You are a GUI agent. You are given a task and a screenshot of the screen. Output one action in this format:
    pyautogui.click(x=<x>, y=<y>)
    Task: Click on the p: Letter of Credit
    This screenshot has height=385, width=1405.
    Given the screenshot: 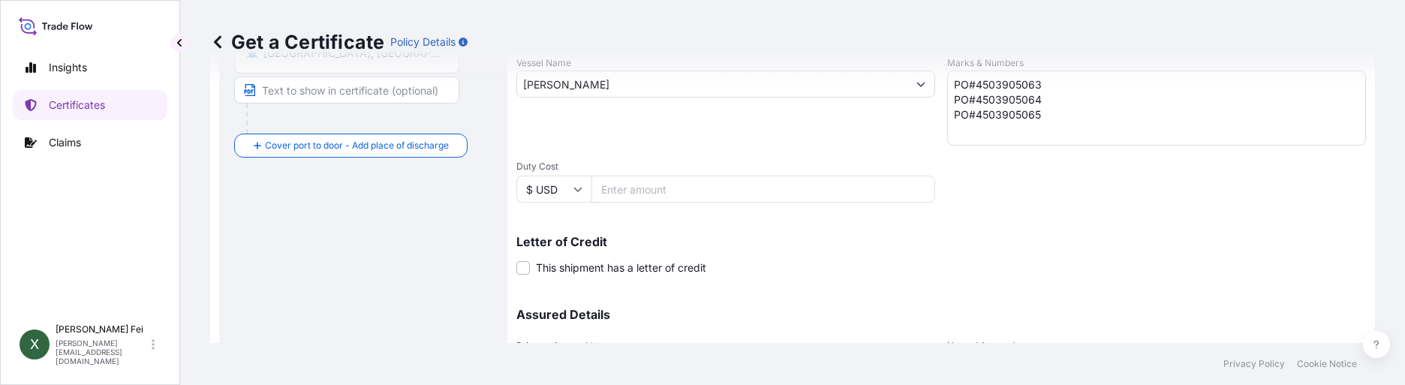 What is the action you would take?
    pyautogui.click(x=941, y=242)
    